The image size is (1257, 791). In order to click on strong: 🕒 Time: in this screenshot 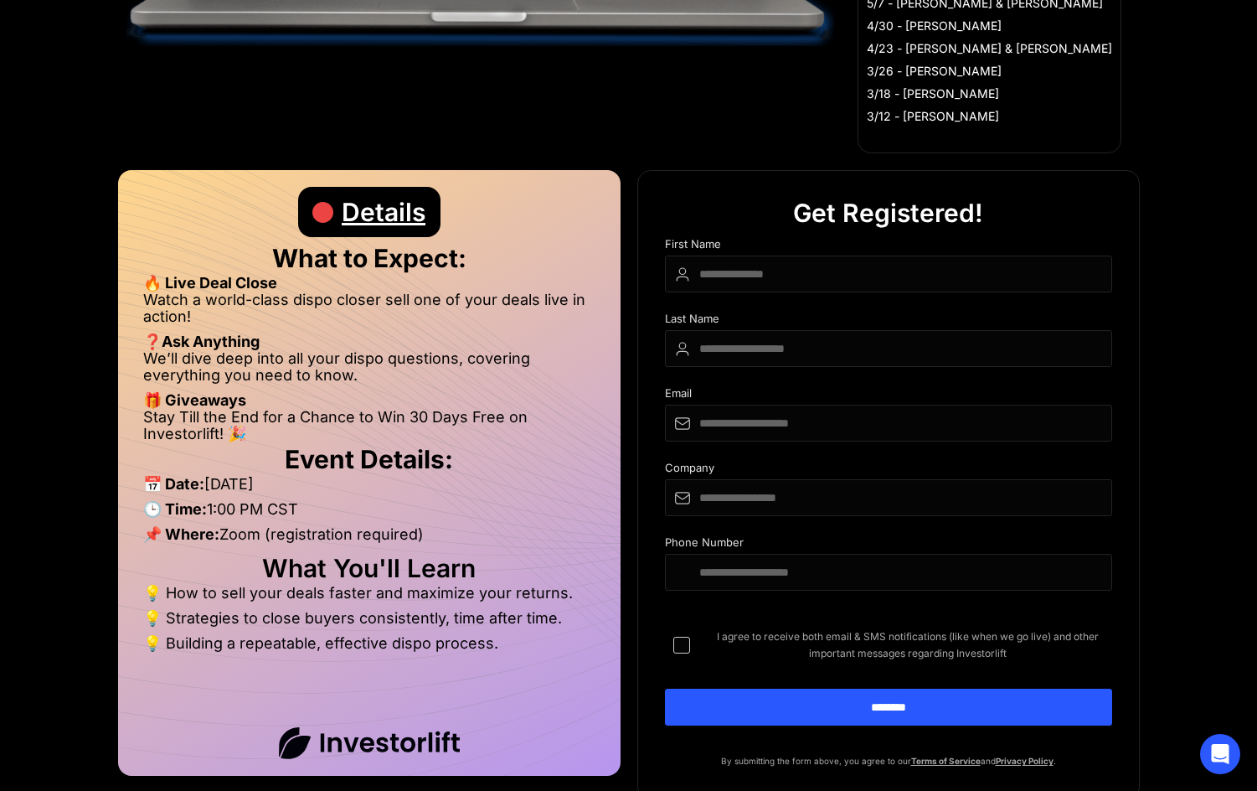, I will do `click(175, 508)`.